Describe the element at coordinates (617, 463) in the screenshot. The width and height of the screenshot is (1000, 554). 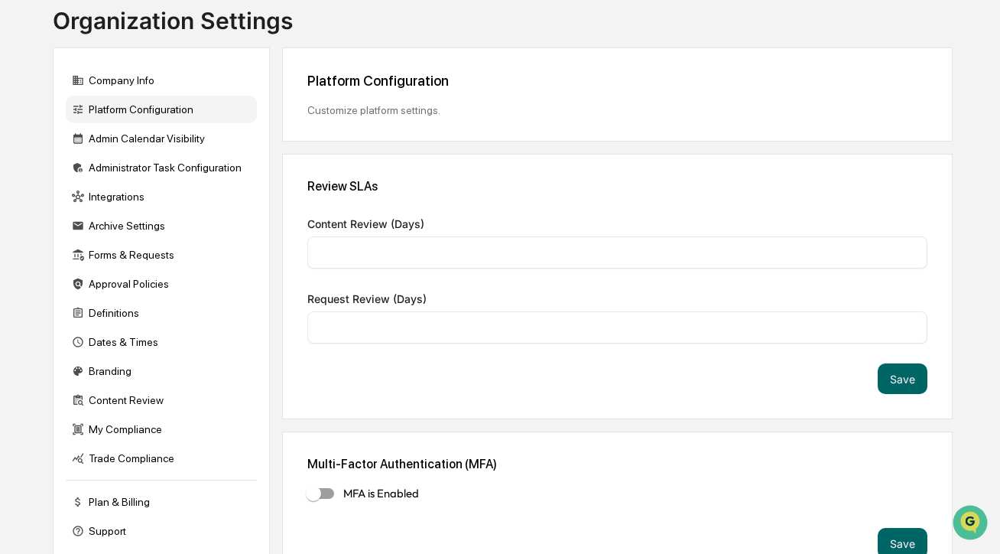
I see `div: Multi-Factor Authentication (MFA)` at that location.